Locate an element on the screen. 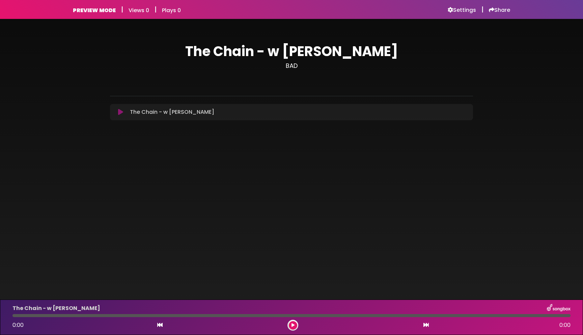 The height and width of the screenshot is (335, 583). a: Share is located at coordinates (499, 10).